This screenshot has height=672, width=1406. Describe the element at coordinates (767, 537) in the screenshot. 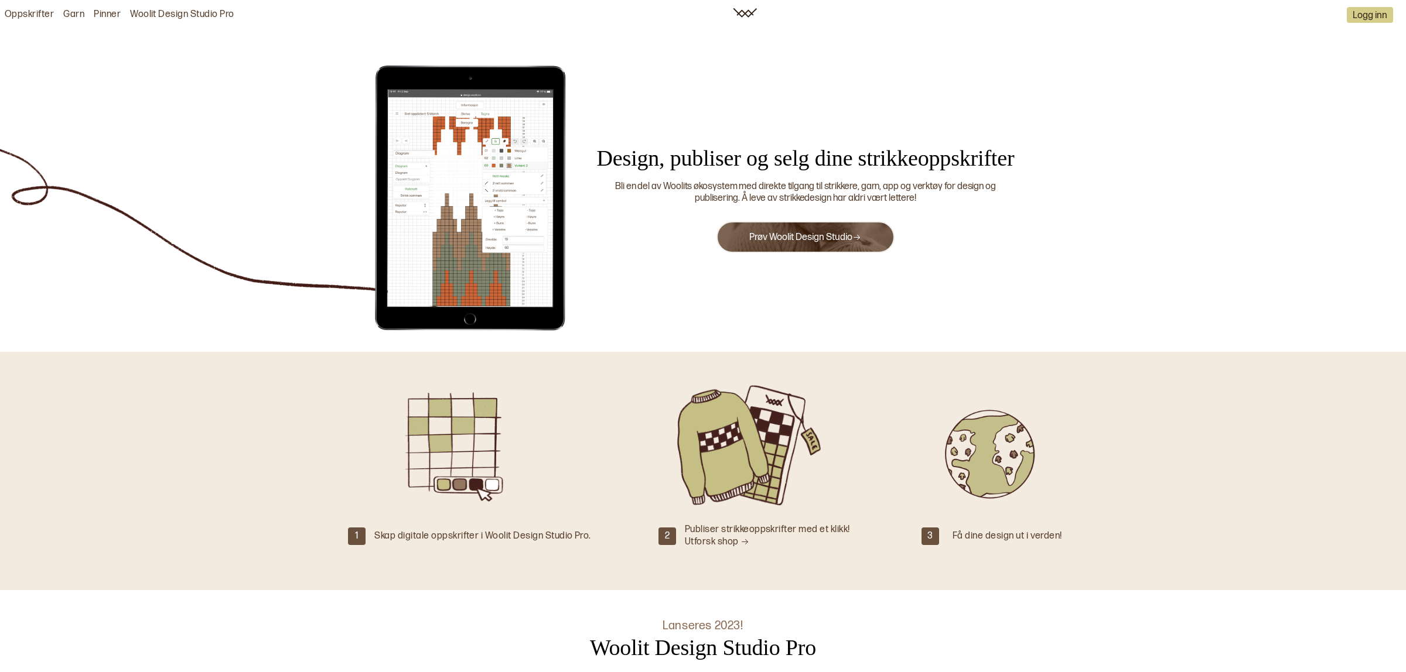

I see `div: Publiser strikkeoppskrifter med et klikk!` at that location.